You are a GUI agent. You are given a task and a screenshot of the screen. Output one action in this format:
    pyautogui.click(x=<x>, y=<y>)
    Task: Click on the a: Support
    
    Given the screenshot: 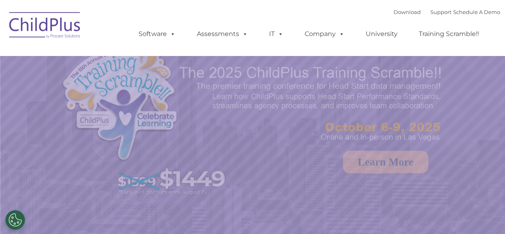 What is the action you would take?
    pyautogui.click(x=441, y=12)
    